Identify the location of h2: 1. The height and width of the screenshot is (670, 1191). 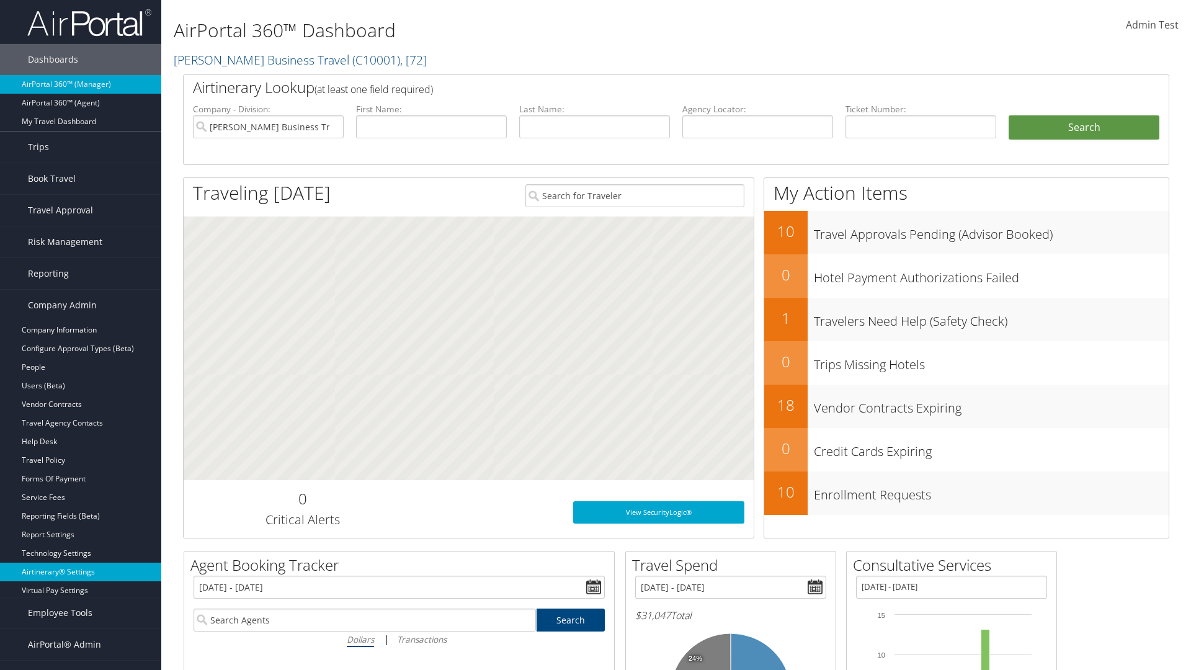
(786, 318).